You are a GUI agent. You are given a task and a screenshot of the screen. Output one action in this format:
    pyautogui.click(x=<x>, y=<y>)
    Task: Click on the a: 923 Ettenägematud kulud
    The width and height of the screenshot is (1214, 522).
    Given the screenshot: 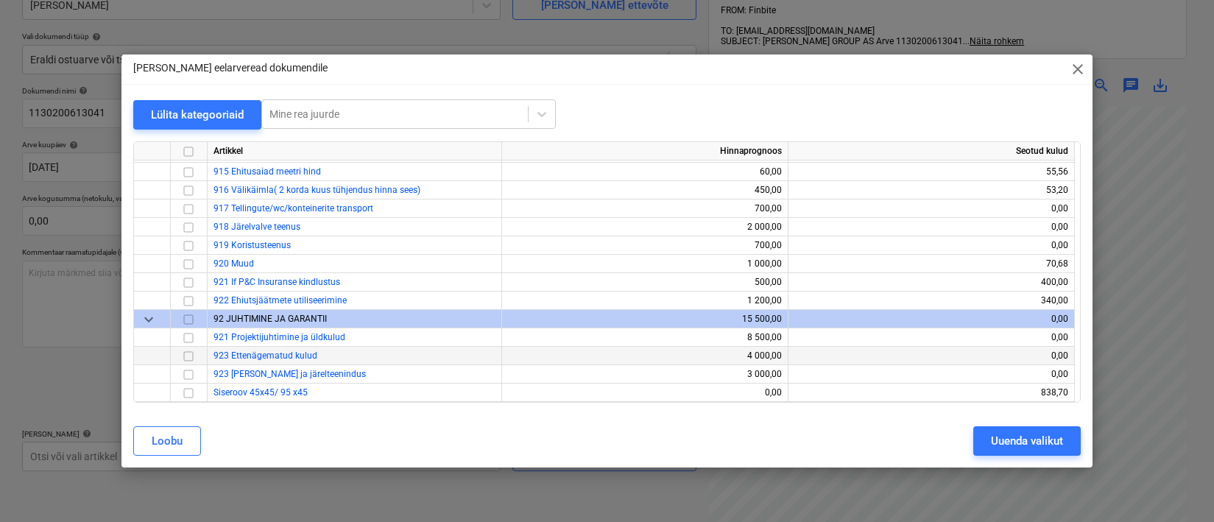 What is the action you would take?
    pyautogui.click(x=265, y=356)
    